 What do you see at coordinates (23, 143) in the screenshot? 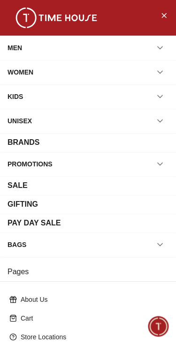
I see `div: BRANDS` at bounding box center [23, 143].